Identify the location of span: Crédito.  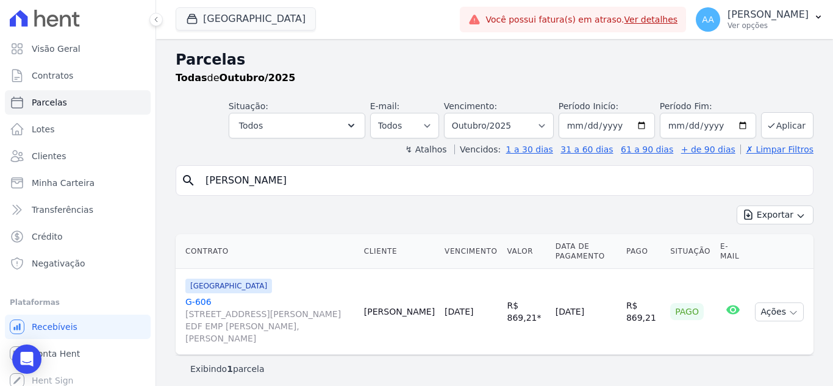
(47, 237).